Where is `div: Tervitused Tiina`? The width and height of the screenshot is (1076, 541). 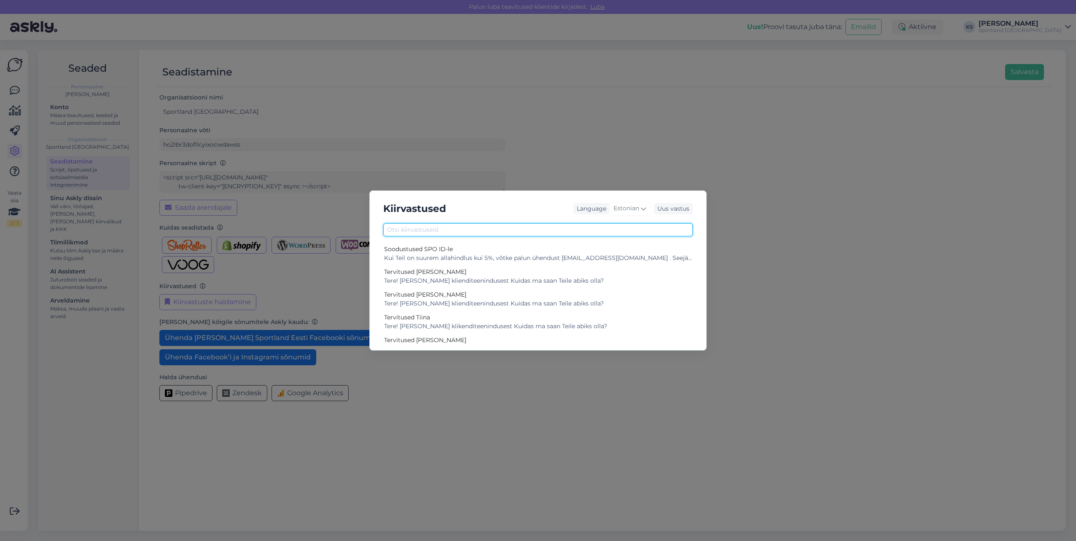
div: Tervitused Tiina is located at coordinates (538, 318).